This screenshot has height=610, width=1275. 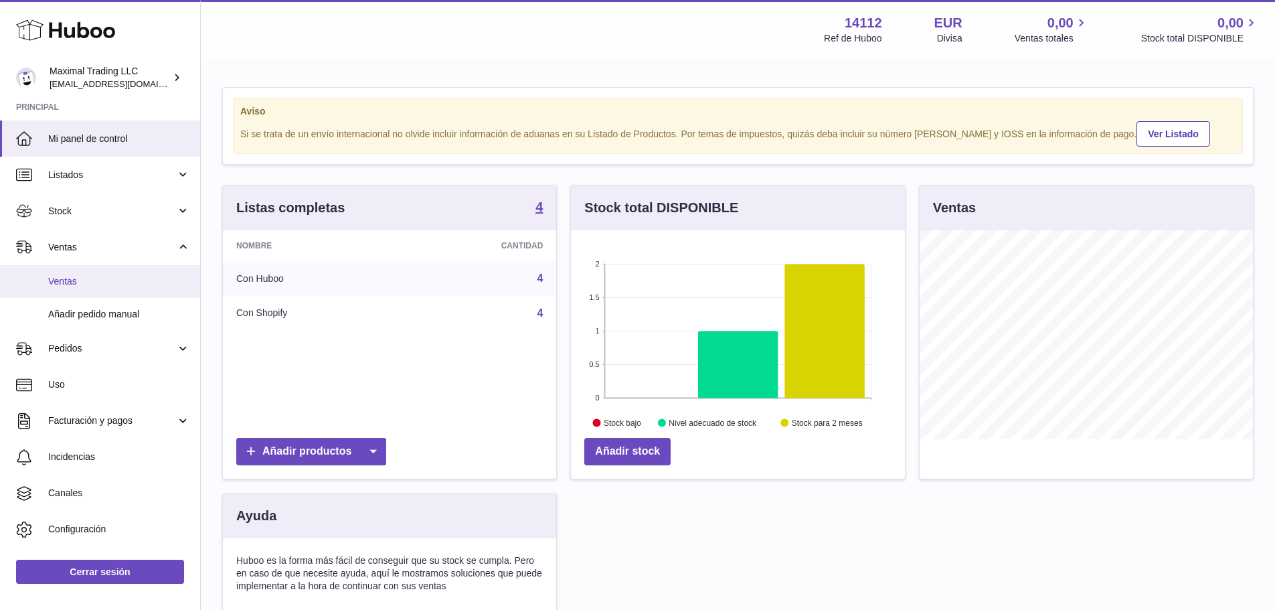 What do you see at coordinates (291, 208) in the screenshot?
I see `h3: Listas completas` at bounding box center [291, 208].